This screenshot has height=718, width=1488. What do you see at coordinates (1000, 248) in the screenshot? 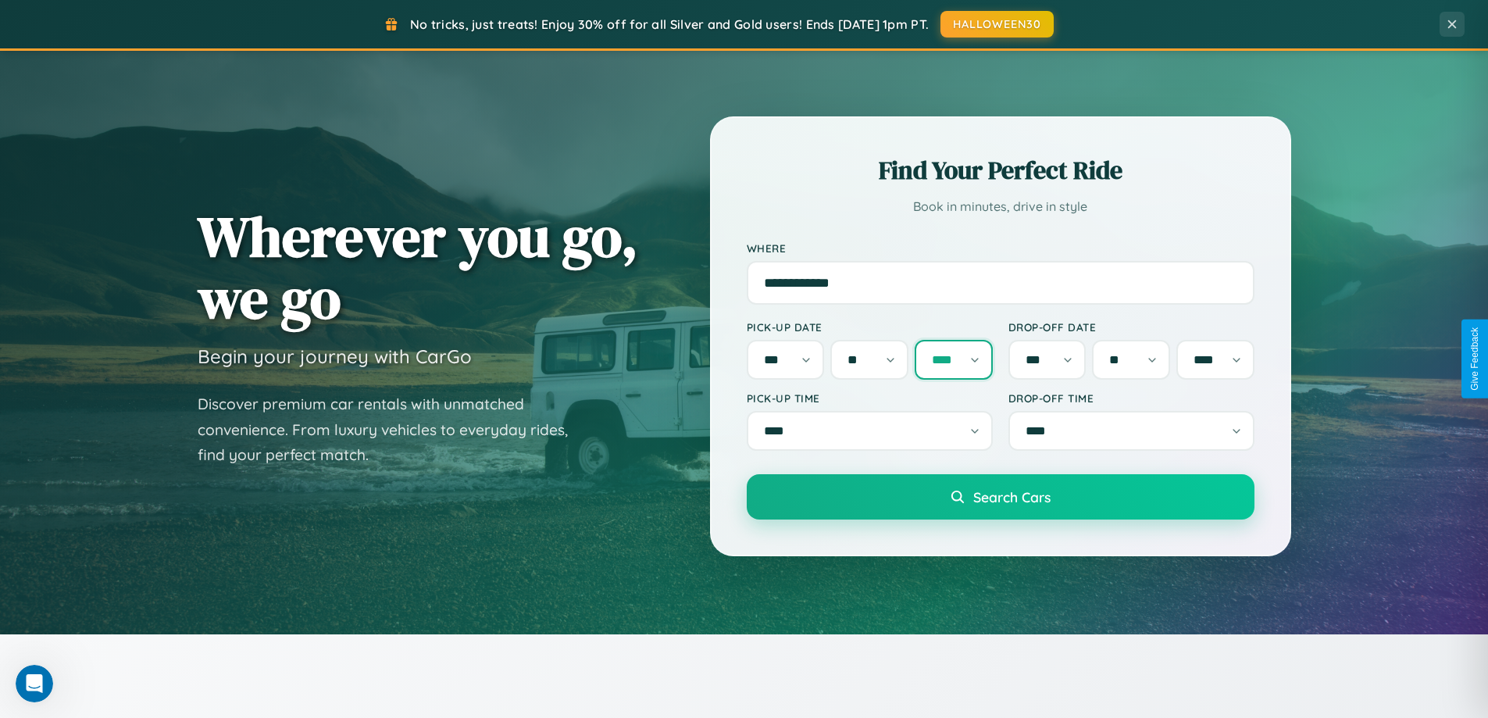
I see `label: Where` at bounding box center [1000, 248].